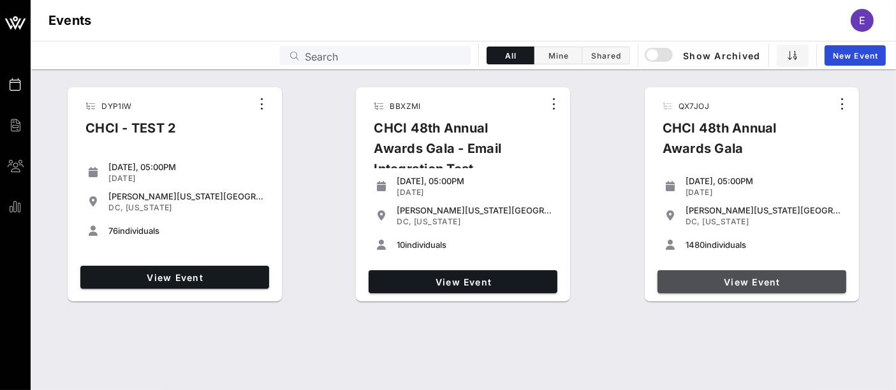 Image resolution: width=896 pixels, height=390 pixels. Describe the element at coordinates (453, 154) in the screenshot. I see `div: CHCI 48th Annual Awards Gala - Email Integration Test` at that location.